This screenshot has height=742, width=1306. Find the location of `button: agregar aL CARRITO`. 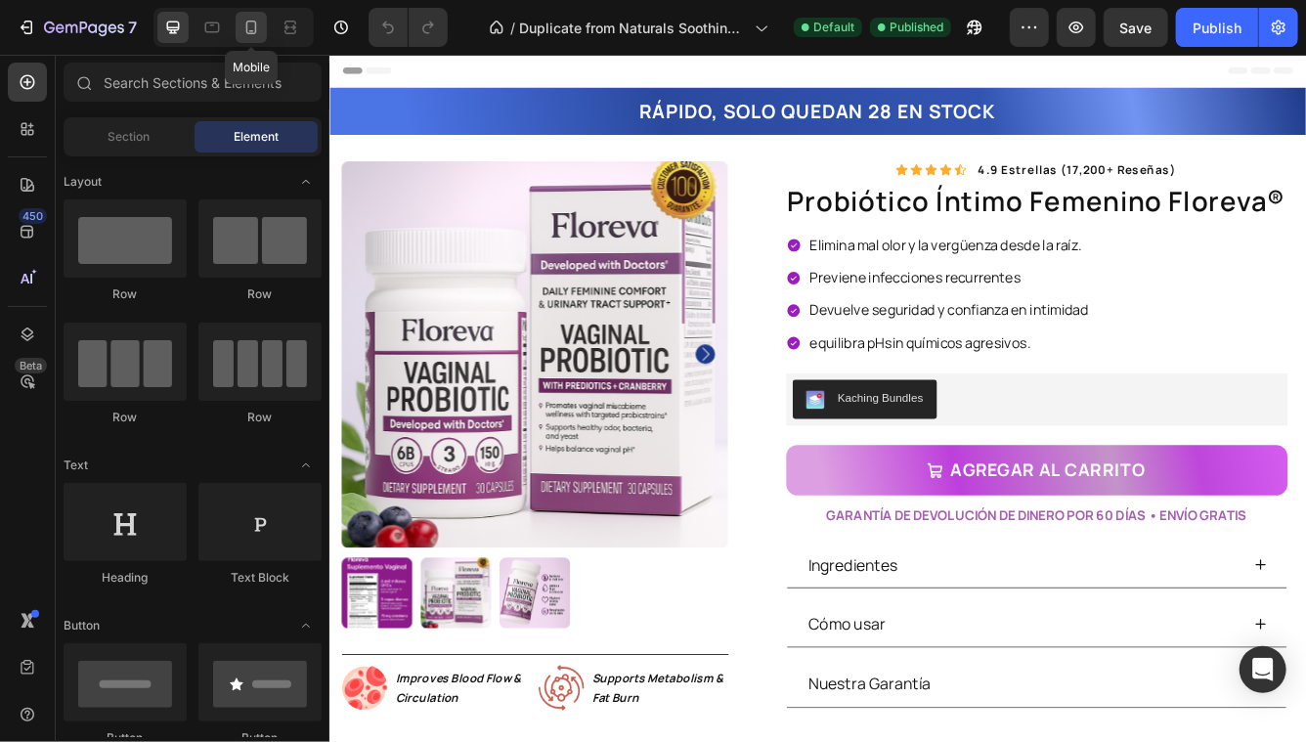

button: agregar aL CARRITO is located at coordinates (849, 499).